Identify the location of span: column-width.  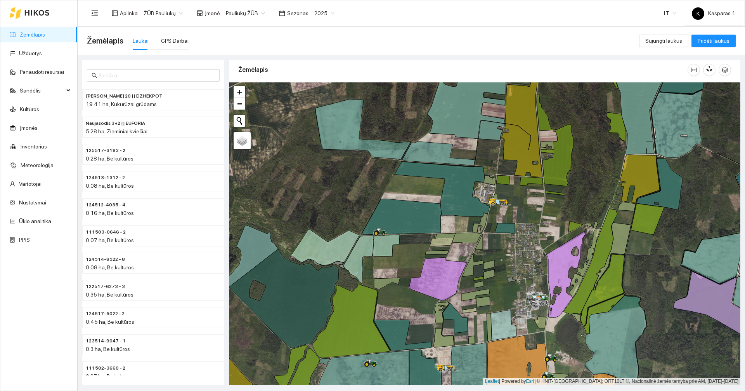
(694, 70).